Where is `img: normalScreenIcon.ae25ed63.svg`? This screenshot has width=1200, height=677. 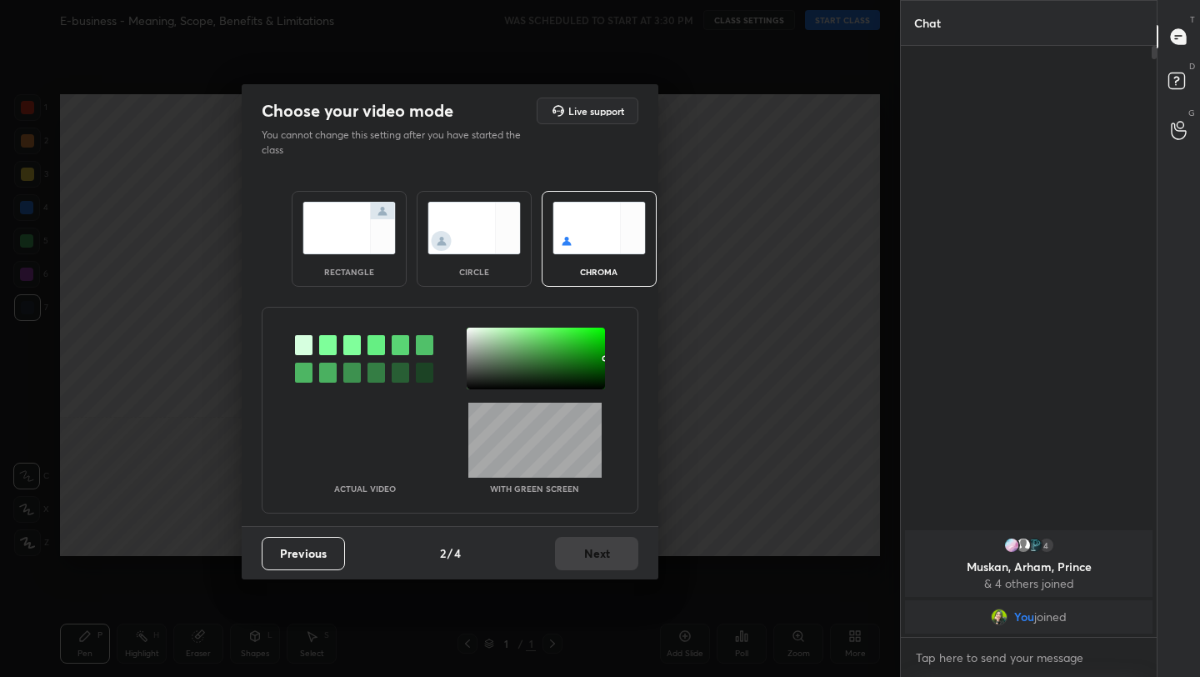 img: normalScreenIcon.ae25ed63.svg is located at coordinates (349, 228).